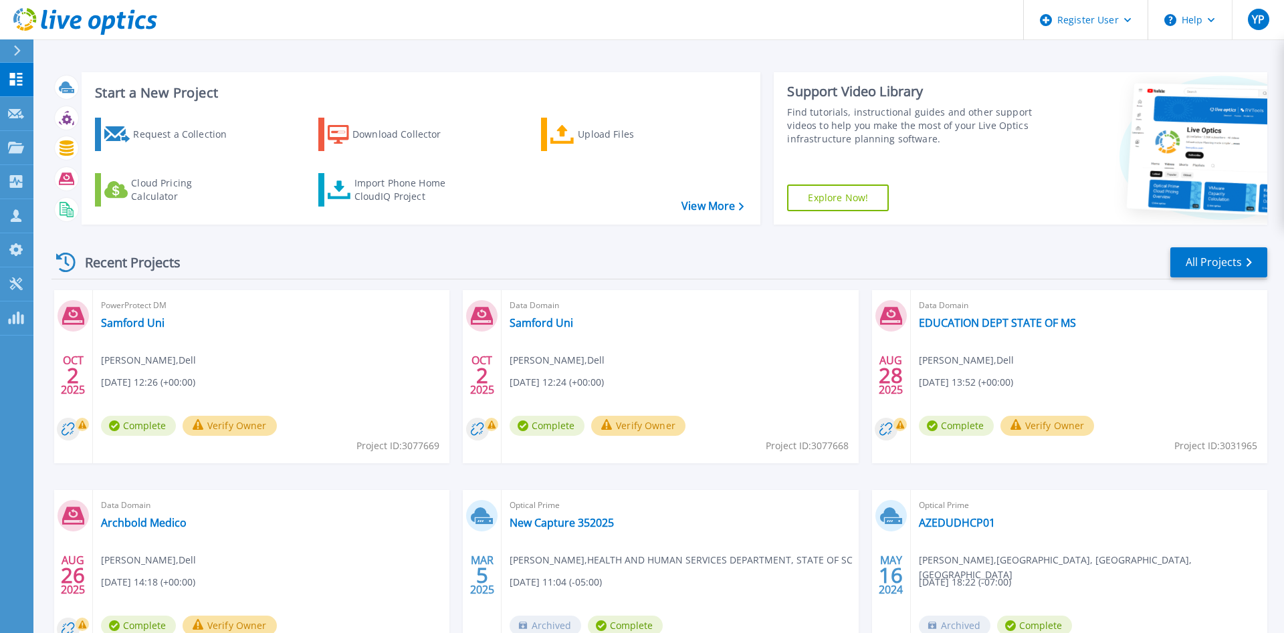 This screenshot has height=633, width=1284. Describe the element at coordinates (807, 446) in the screenshot. I see `span: Project ID: 3077668` at that location.